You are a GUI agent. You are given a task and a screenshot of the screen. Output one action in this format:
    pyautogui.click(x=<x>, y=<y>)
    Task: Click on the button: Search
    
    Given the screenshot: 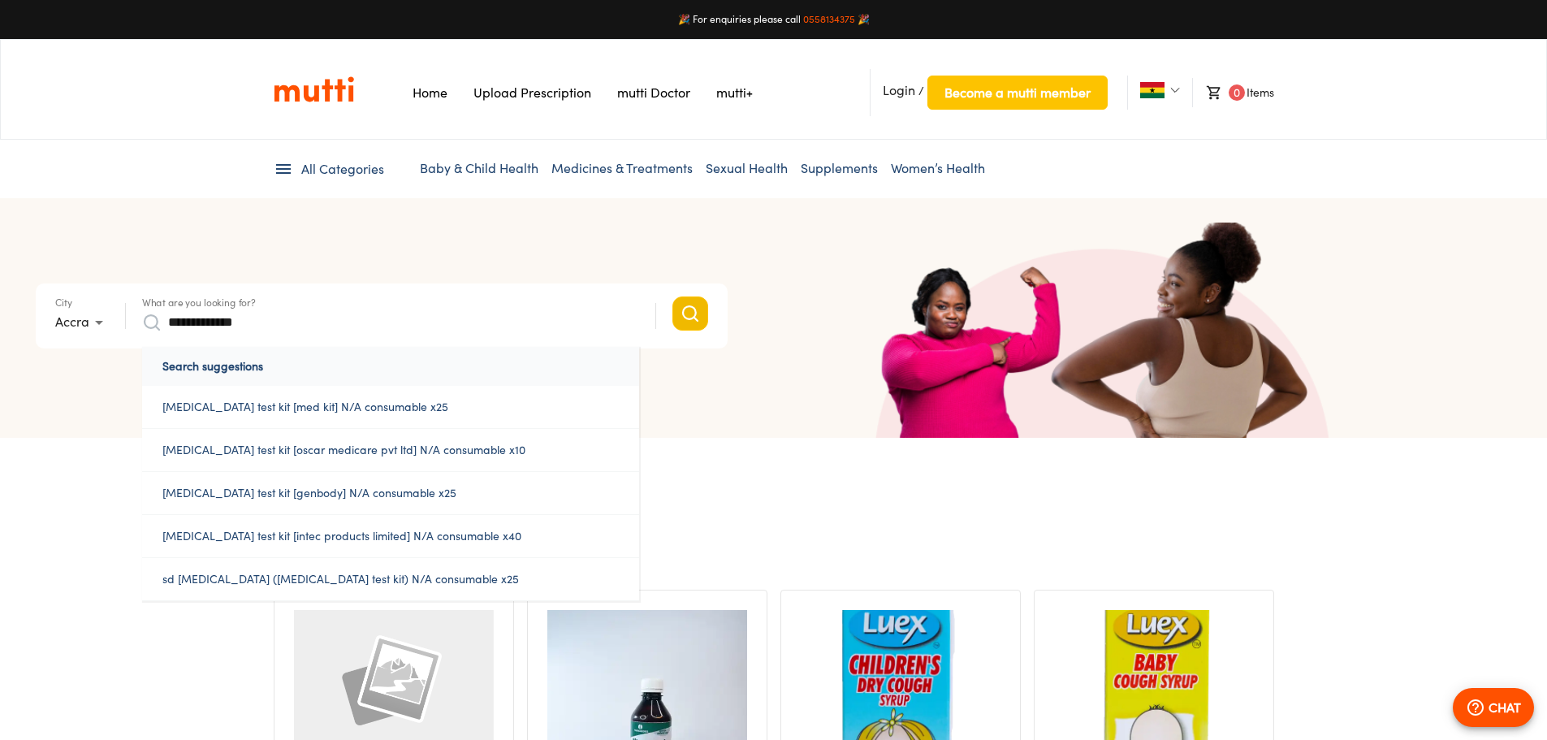 What is the action you would take?
    pyautogui.click(x=690, y=313)
    